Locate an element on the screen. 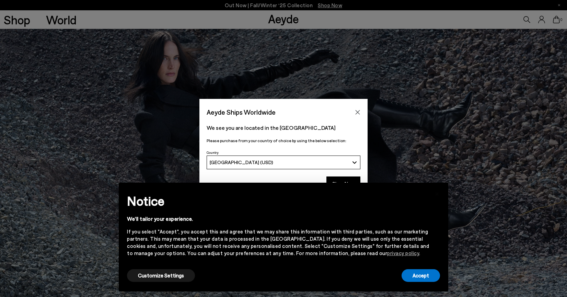  div: We'll tailor your experience. is located at coordinates (278, 219).